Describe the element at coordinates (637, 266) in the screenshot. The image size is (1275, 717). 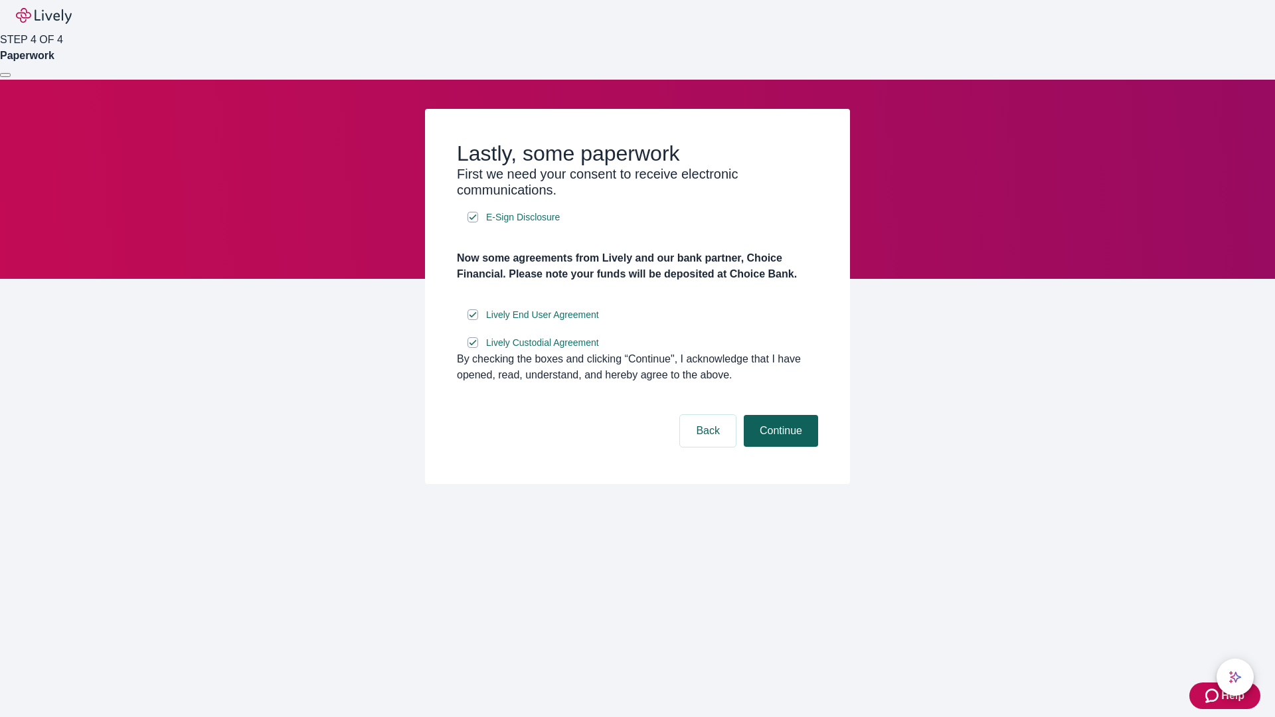
I see `h4: Now some agreements from Lively and our bank partner, Choice Financial. Please note your funds wi...` at that location.